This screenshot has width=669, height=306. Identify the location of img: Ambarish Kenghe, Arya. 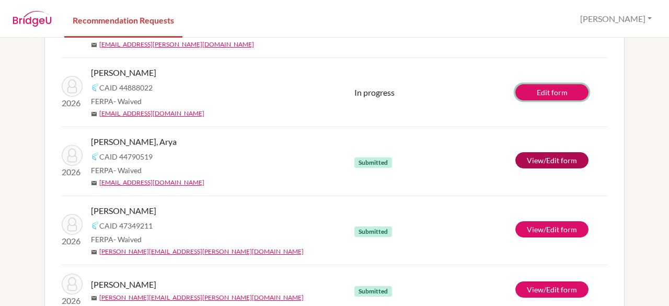
(72, 155).